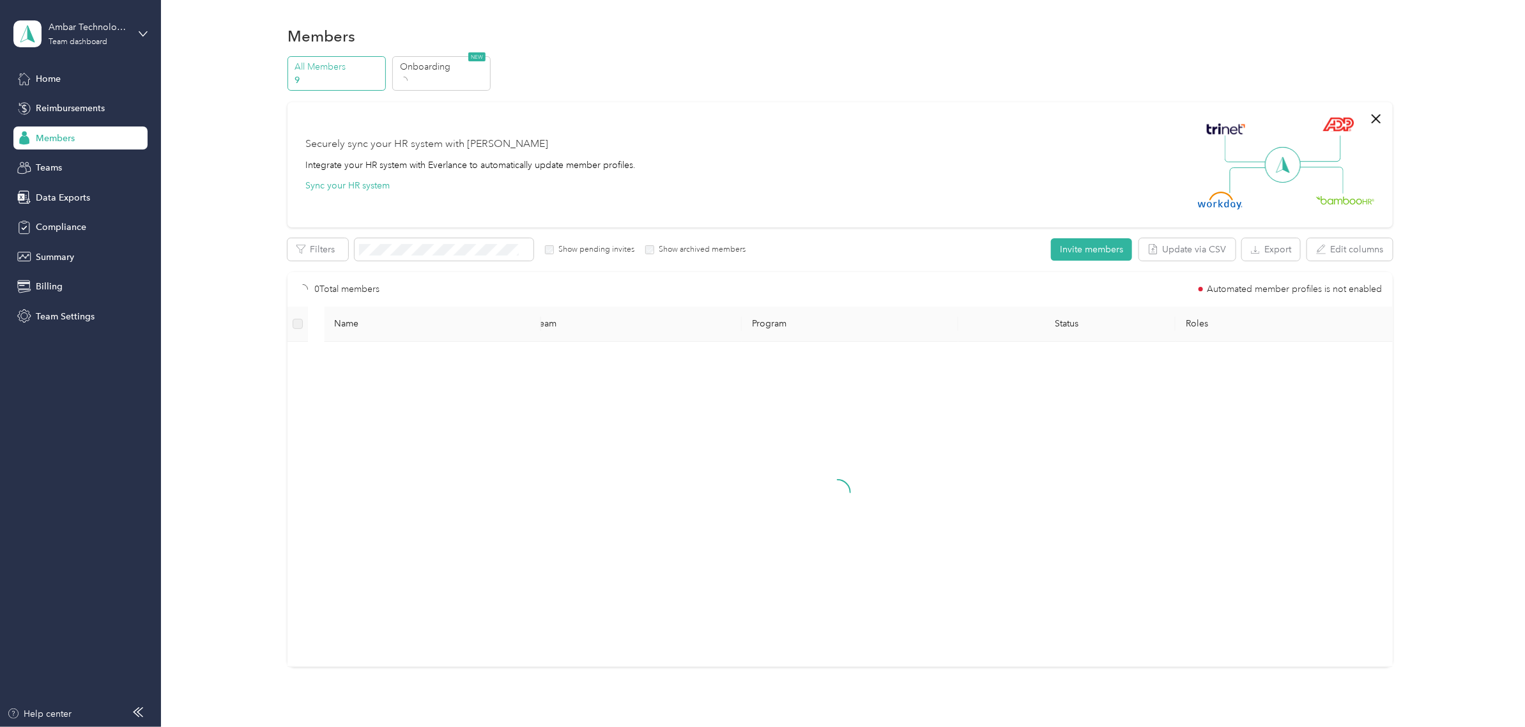 Image resolution: width=1525 pixels, height=727 pixels. Describe the element at coordinates (63, 197) in the screenshot. I see `span: Data Exports` at that location.